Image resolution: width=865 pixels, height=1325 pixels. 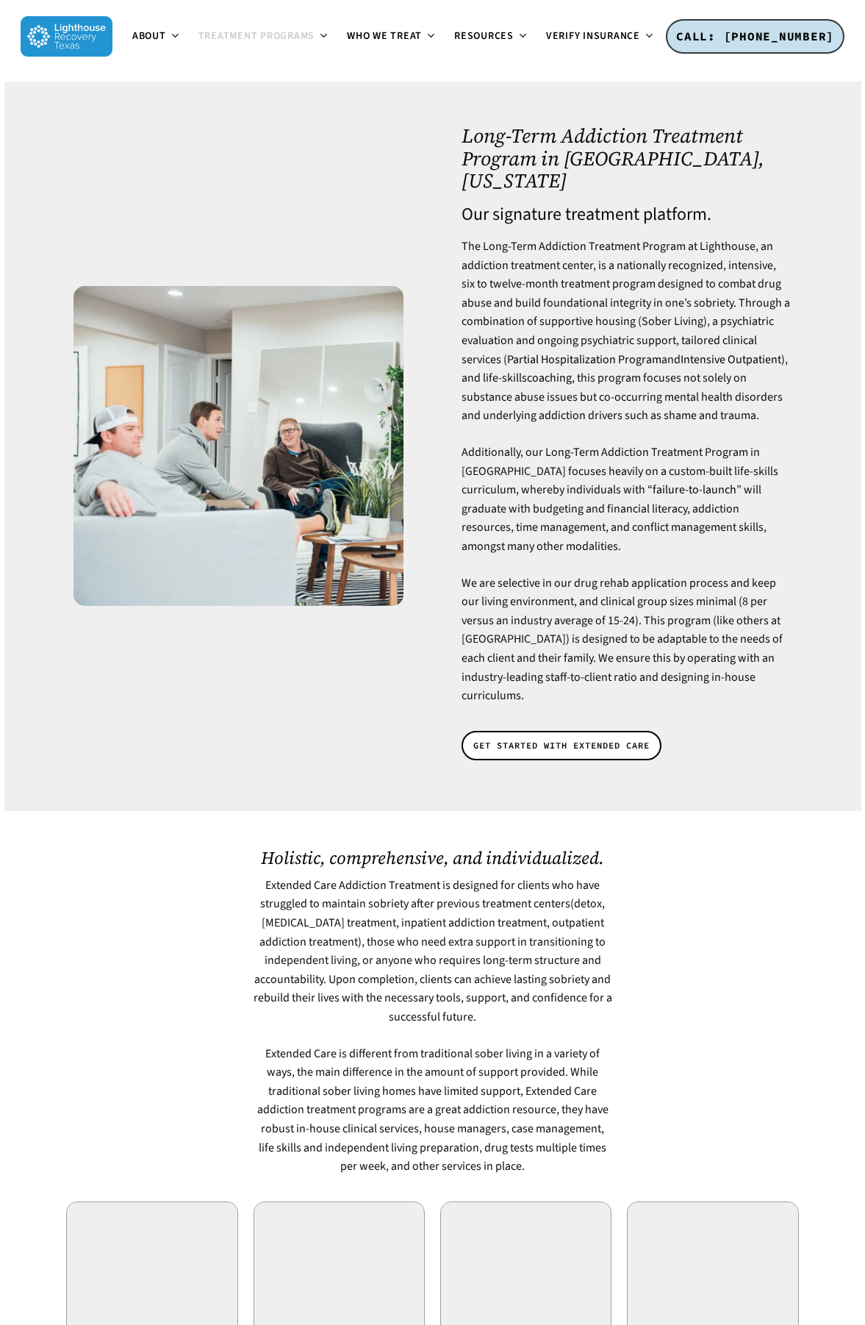 I want to click on a: GET STARTED WITH EXTENDED CARE, so click(x=562, y=745).